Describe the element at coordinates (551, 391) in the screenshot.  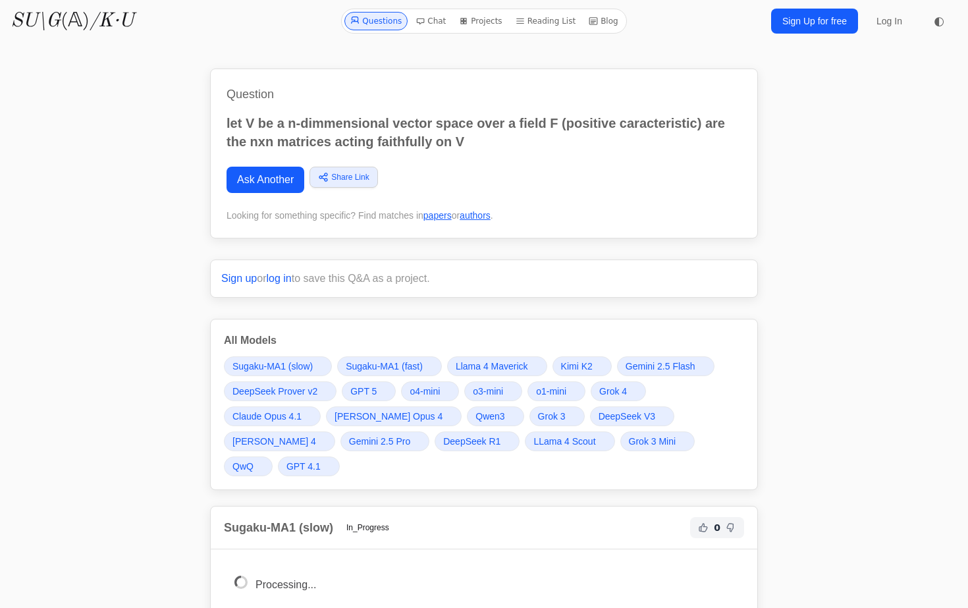
I see `span: o1-mini` at that location.